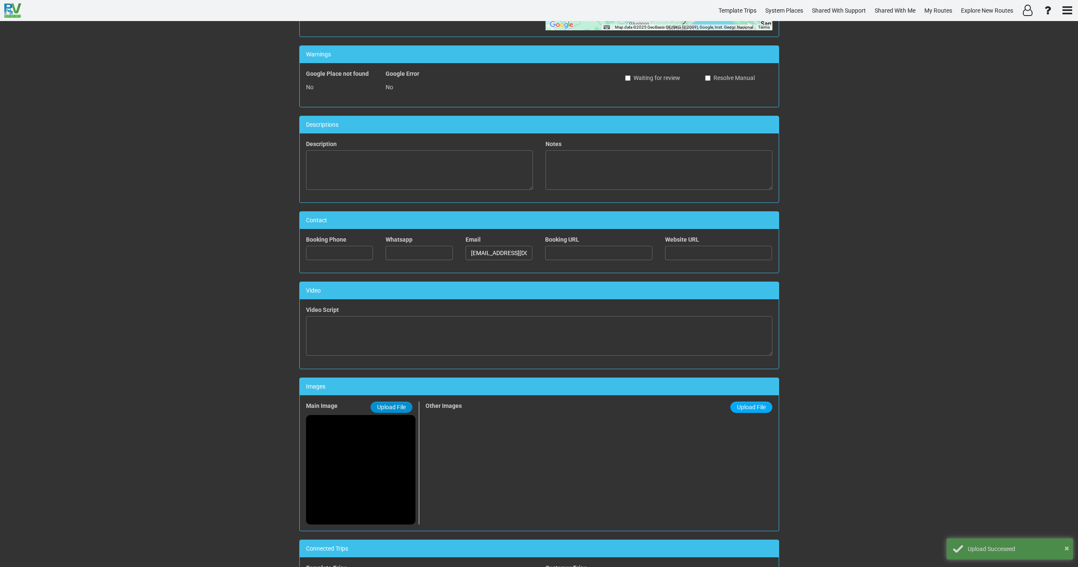  I want to click on img: Google, so click(561, 25).